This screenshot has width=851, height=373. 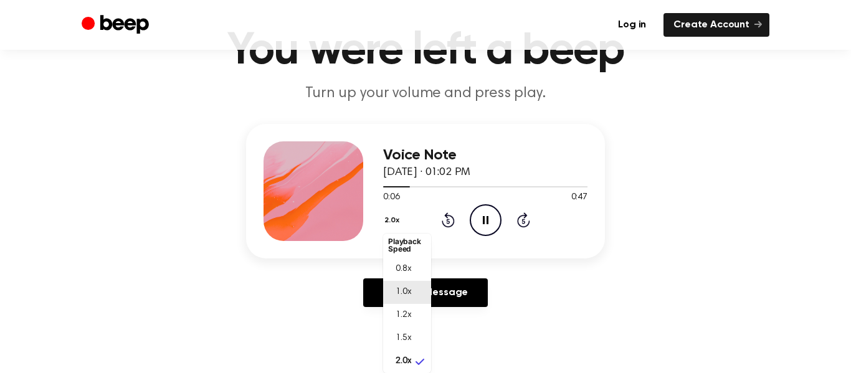 What do you see at coordinates (579, 197) in the screenshot?
I see `span: 0:47` at bounding box center [579, 197].